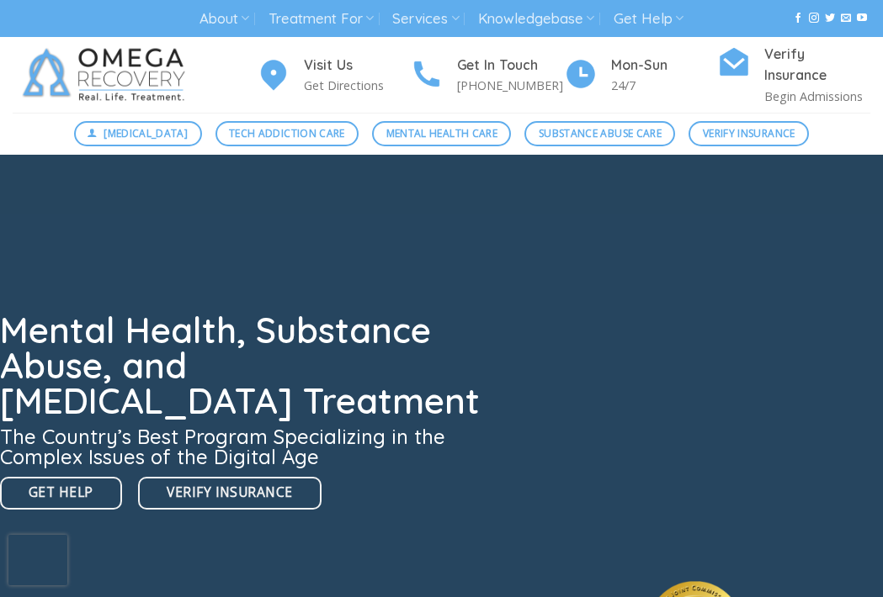  Describe the element at coordinates (425, 19) in the screenshot. I see `a: Services` at that location.